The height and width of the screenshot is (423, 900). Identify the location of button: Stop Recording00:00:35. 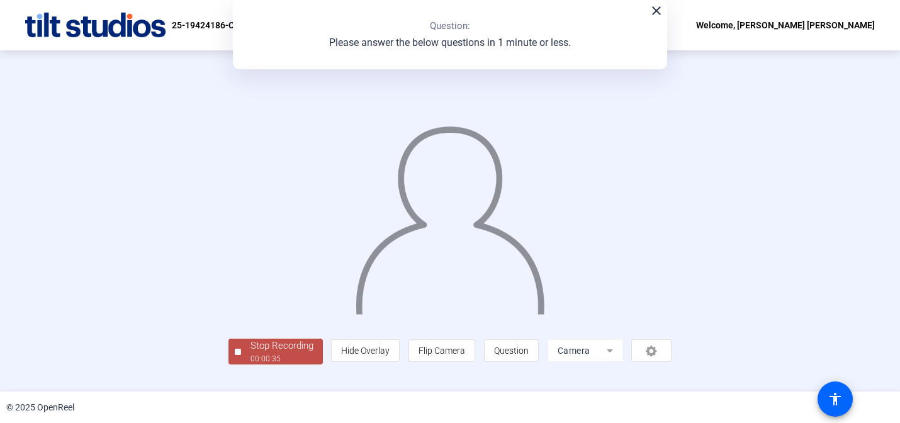
(276, 351).